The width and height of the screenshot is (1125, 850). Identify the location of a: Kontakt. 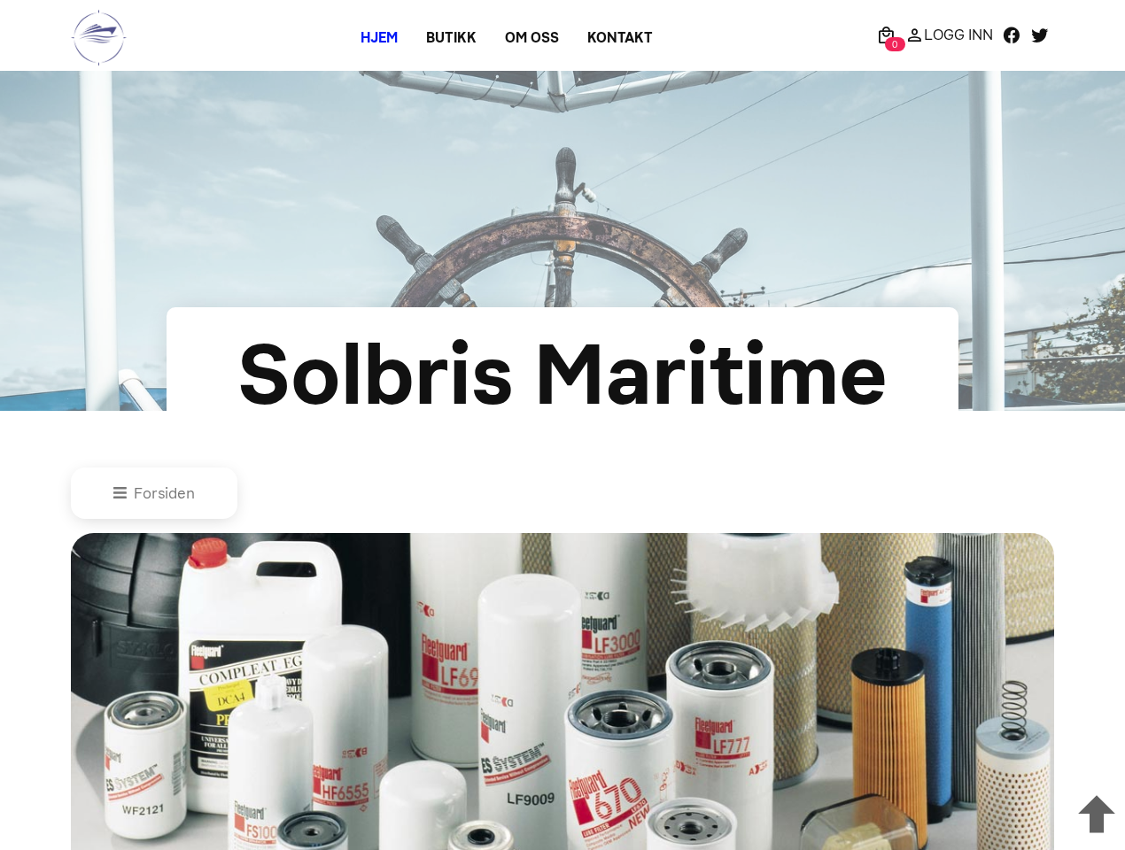
(620, 38).